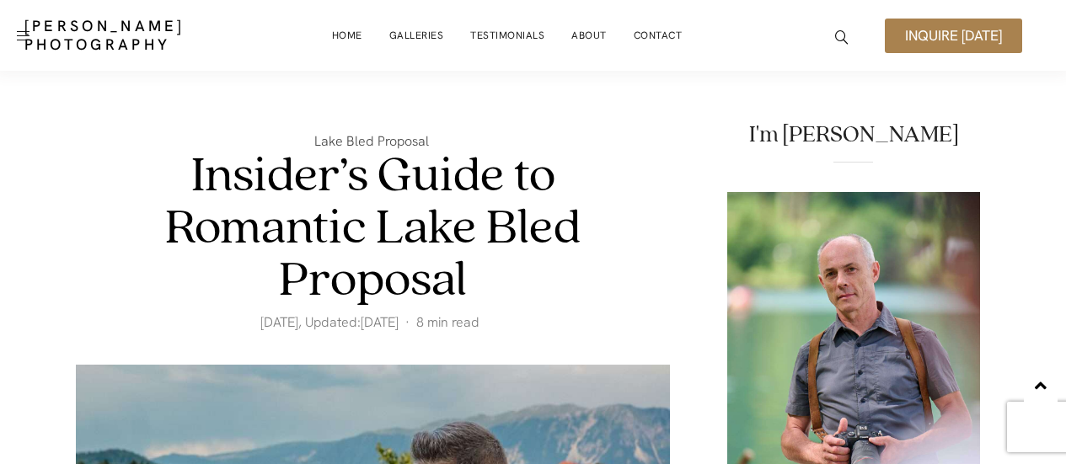 Image resolution: width=1066 pixels, height=464 pixels. Describe the element at coordinates (589, 35) in the screenshot. I see `a: About` at that location.